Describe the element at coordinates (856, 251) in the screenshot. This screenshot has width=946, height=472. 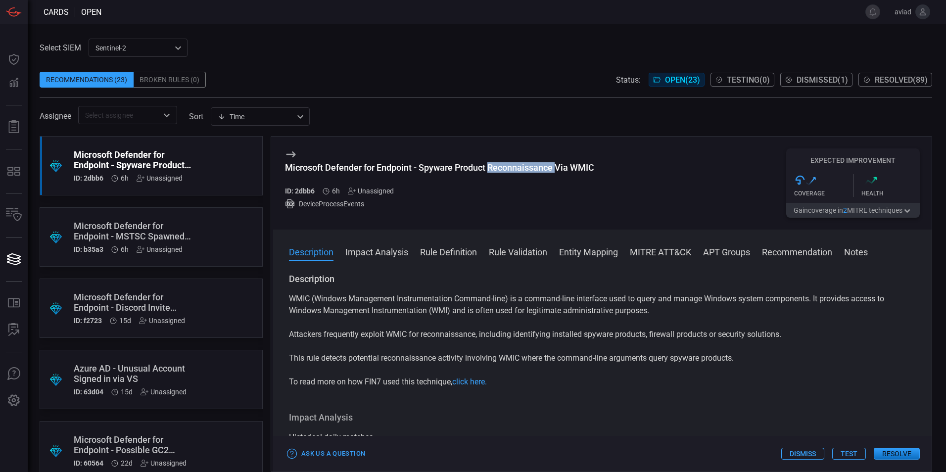
I see `button: Notes` at that location.